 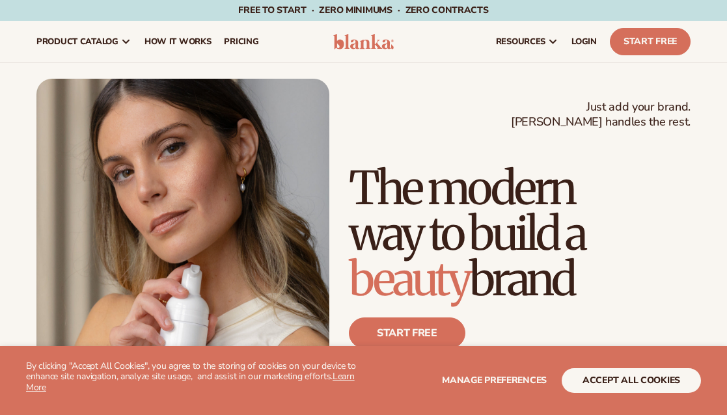 What do you see at coordinates (527, 42) in the screenshot?
I see `a: resources` at bounding box center [527, 42].